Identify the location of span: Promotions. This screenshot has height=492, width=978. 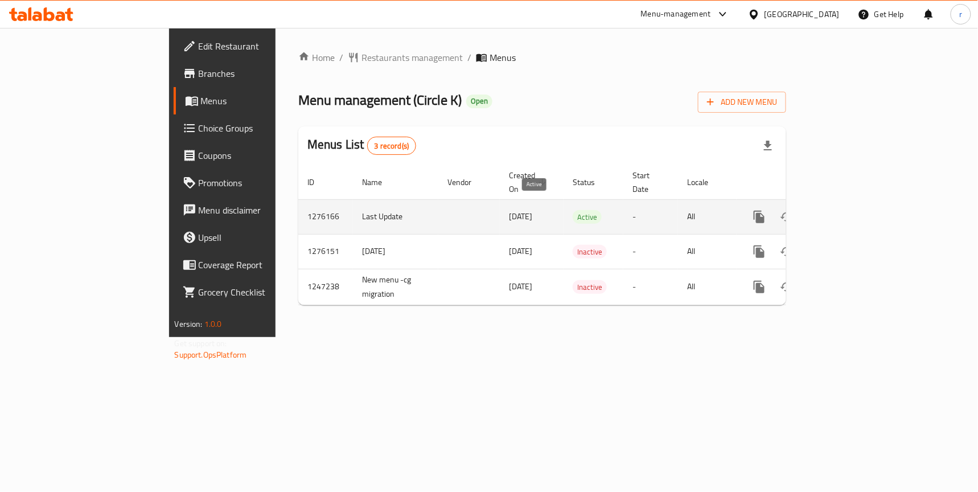
(261, 183).